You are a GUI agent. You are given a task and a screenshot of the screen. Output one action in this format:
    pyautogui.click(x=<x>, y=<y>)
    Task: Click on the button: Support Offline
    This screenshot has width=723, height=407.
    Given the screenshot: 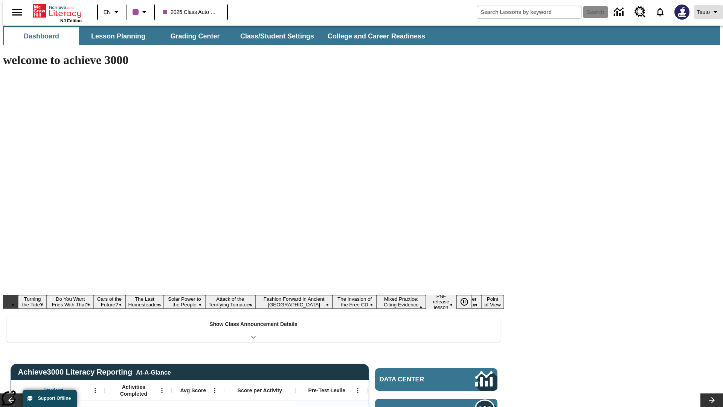 What is the action you would take?
    pyautogui.click(x=50, y=398)
    